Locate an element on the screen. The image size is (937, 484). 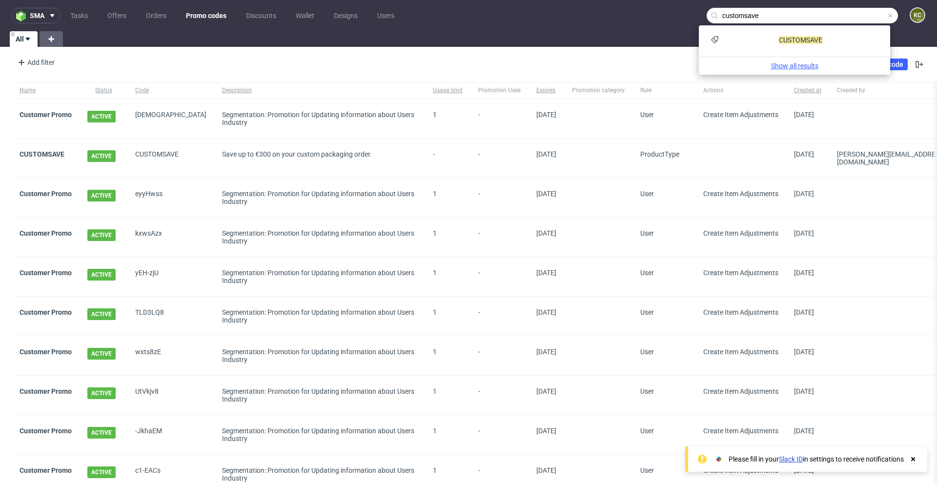
span: Created at is located at coordinates (808, 90).